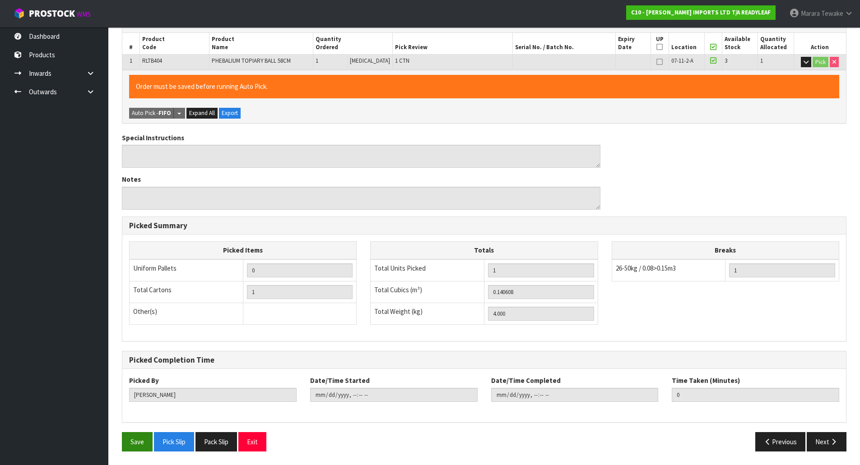  What do you see at coordinates (303, 23) in the screenshot?
I see `h3: Picks` at bounding box center [303, 23].